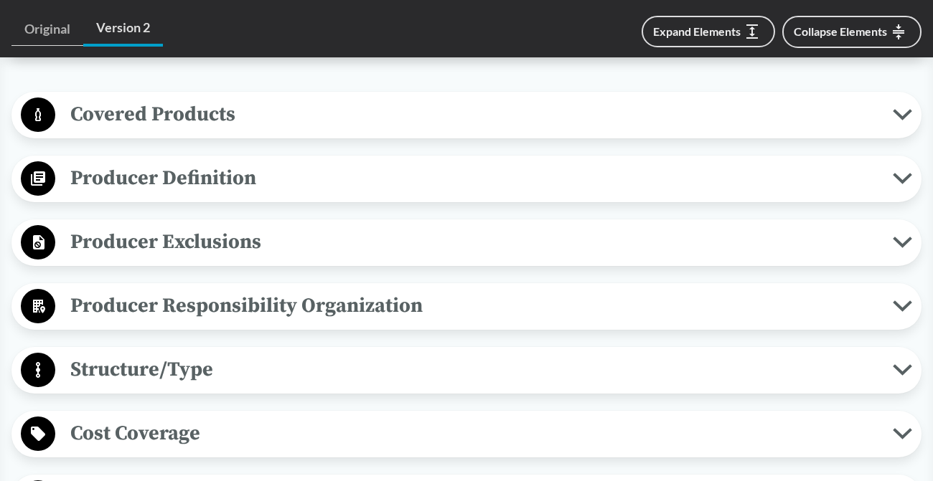 The height and width of the screenshot is (481, 933). Describe the element at coordinates (466, 179) in the screenshot. I see `button: Producer Definition` at that location.